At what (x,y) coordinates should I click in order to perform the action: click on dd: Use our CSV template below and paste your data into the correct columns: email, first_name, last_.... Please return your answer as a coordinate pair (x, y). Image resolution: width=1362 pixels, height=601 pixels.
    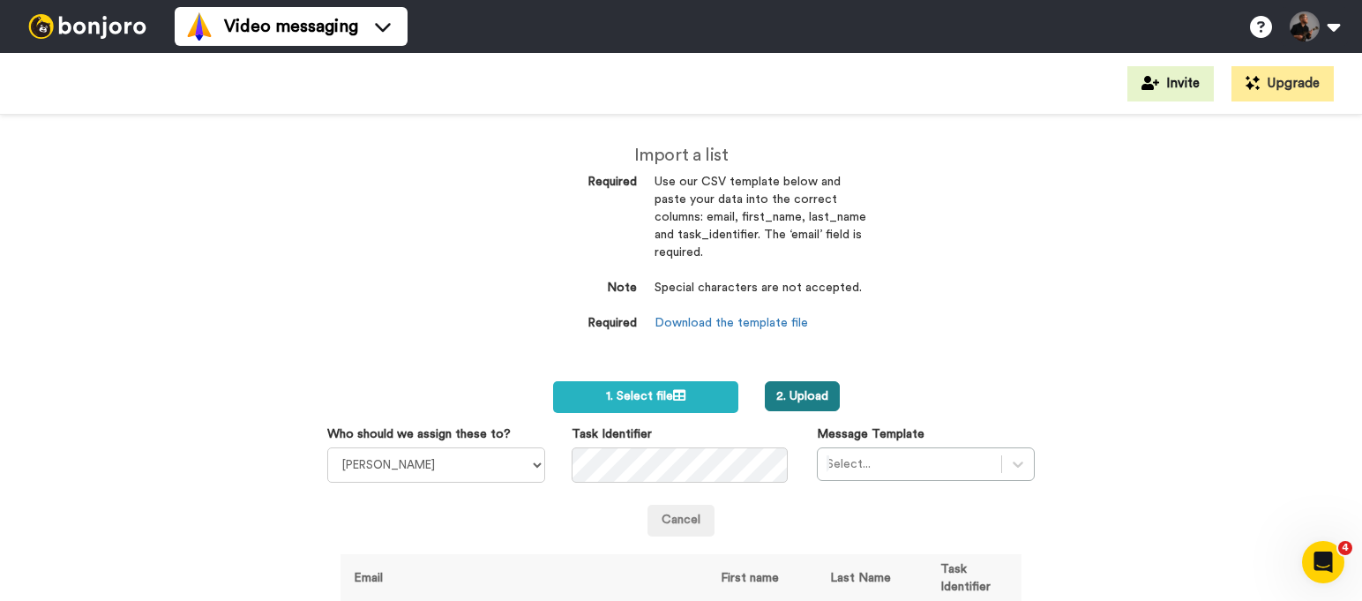
    Looking at the image, I should click on (761, 227).